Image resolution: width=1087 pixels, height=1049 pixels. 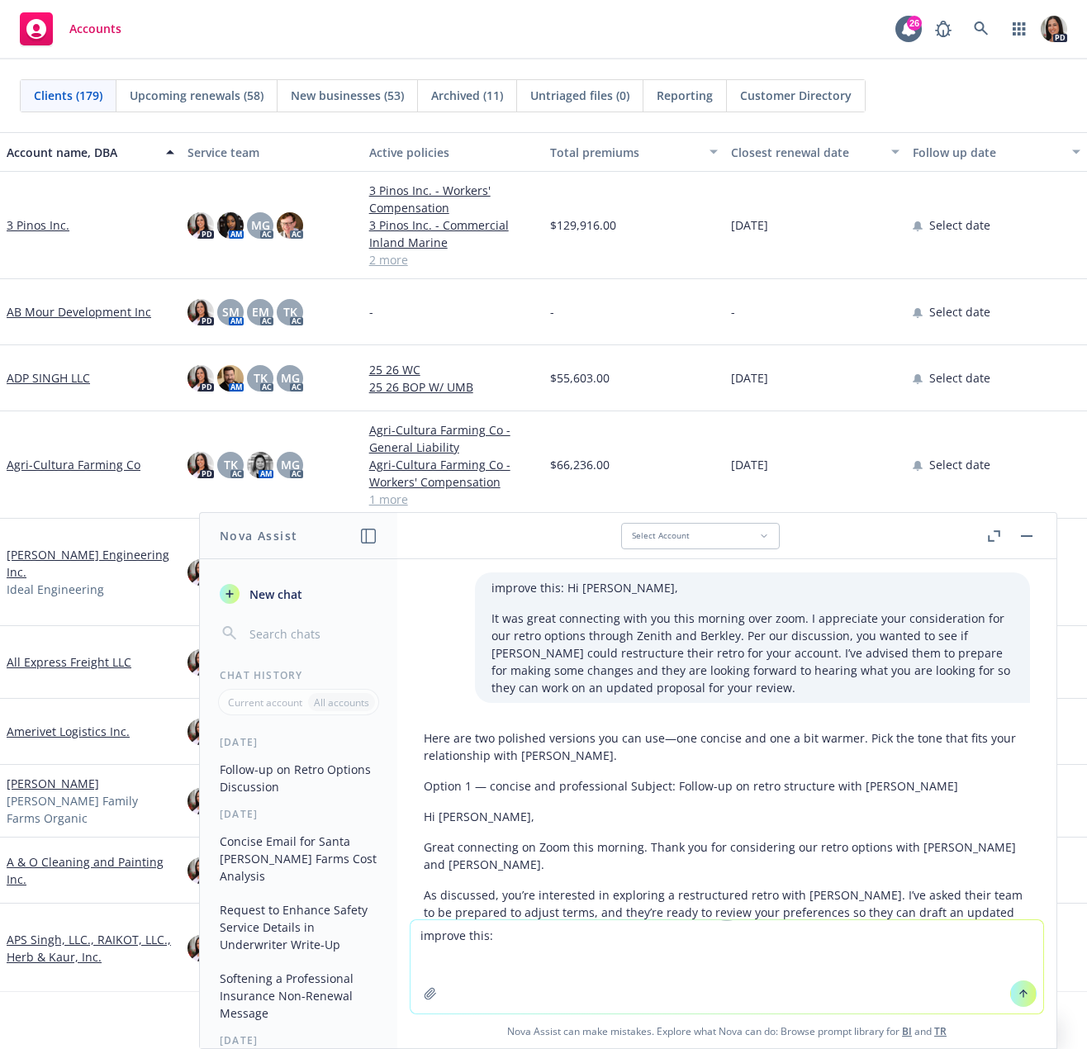 What do you see at coordinates (580, 377) in the screenshot?
I see `span: $55,603.00` at bounding box center [580, 377].